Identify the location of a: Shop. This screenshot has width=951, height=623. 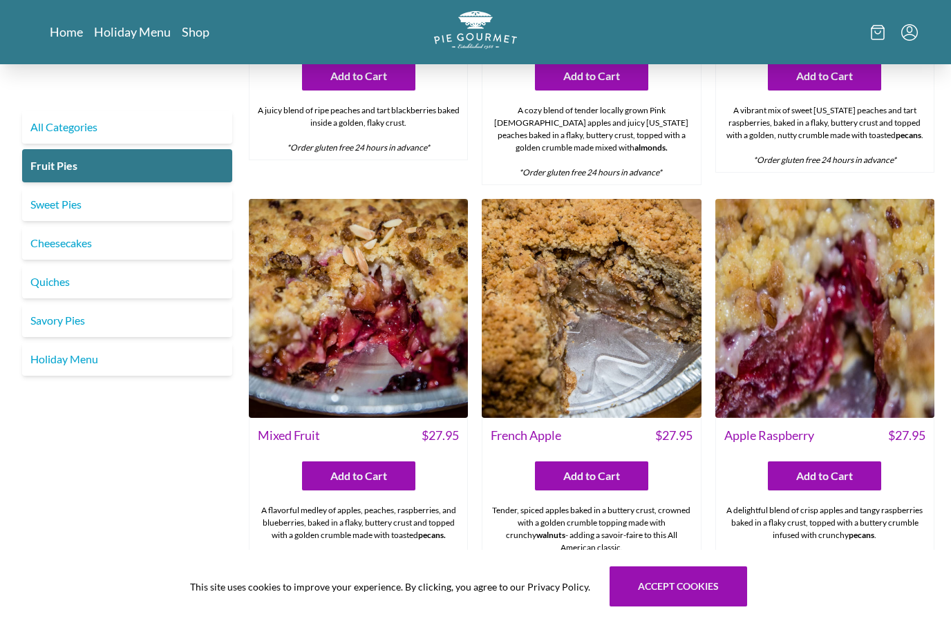
(196, 32).